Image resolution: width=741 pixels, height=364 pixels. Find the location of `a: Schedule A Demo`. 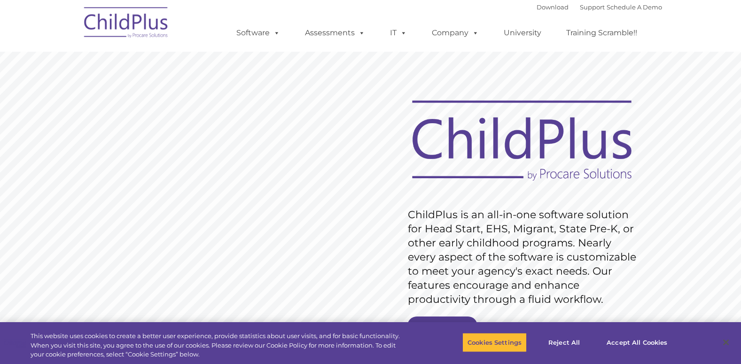

a: Schedule A Demo is located at coordinates (635, 7).